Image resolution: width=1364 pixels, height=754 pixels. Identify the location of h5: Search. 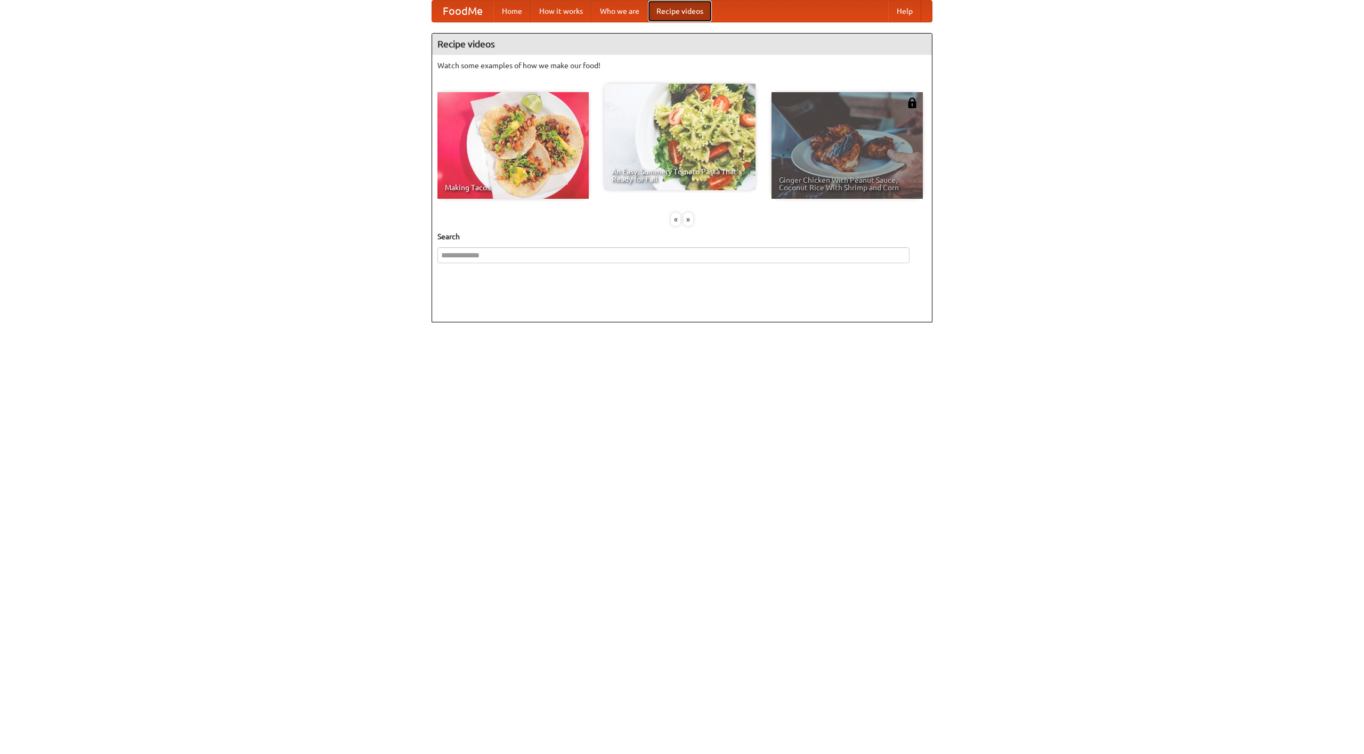
(682, 237).